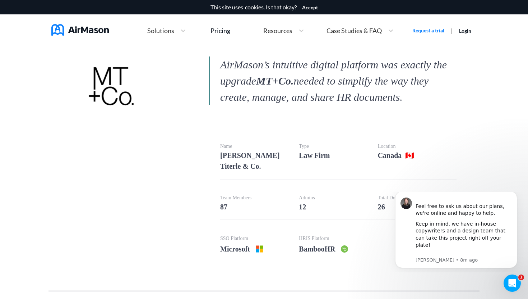 Image resolution: width=528 pixels, height=299 pixels. I want to click on a: cookies, so click(255, 7).